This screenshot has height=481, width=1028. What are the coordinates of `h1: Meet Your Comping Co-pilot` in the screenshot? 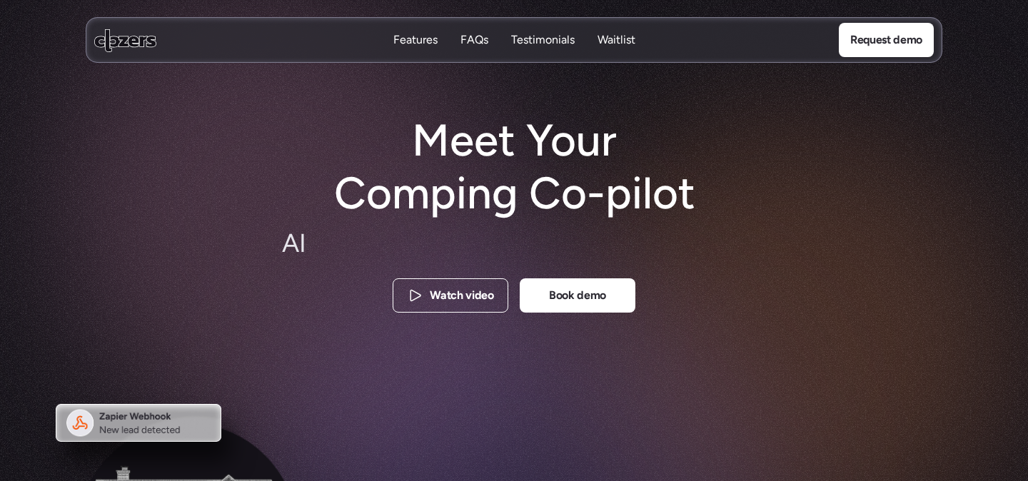 It's located at (514, 167).